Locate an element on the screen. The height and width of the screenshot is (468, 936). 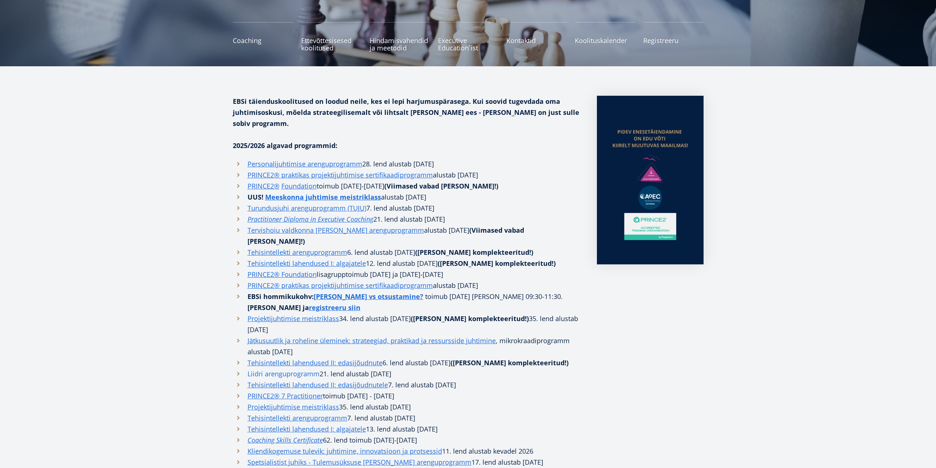
a: Kliendikogemuse tulevik: juhtimine, innovatsioon ja protsessid is located at coordinates (345, 451).